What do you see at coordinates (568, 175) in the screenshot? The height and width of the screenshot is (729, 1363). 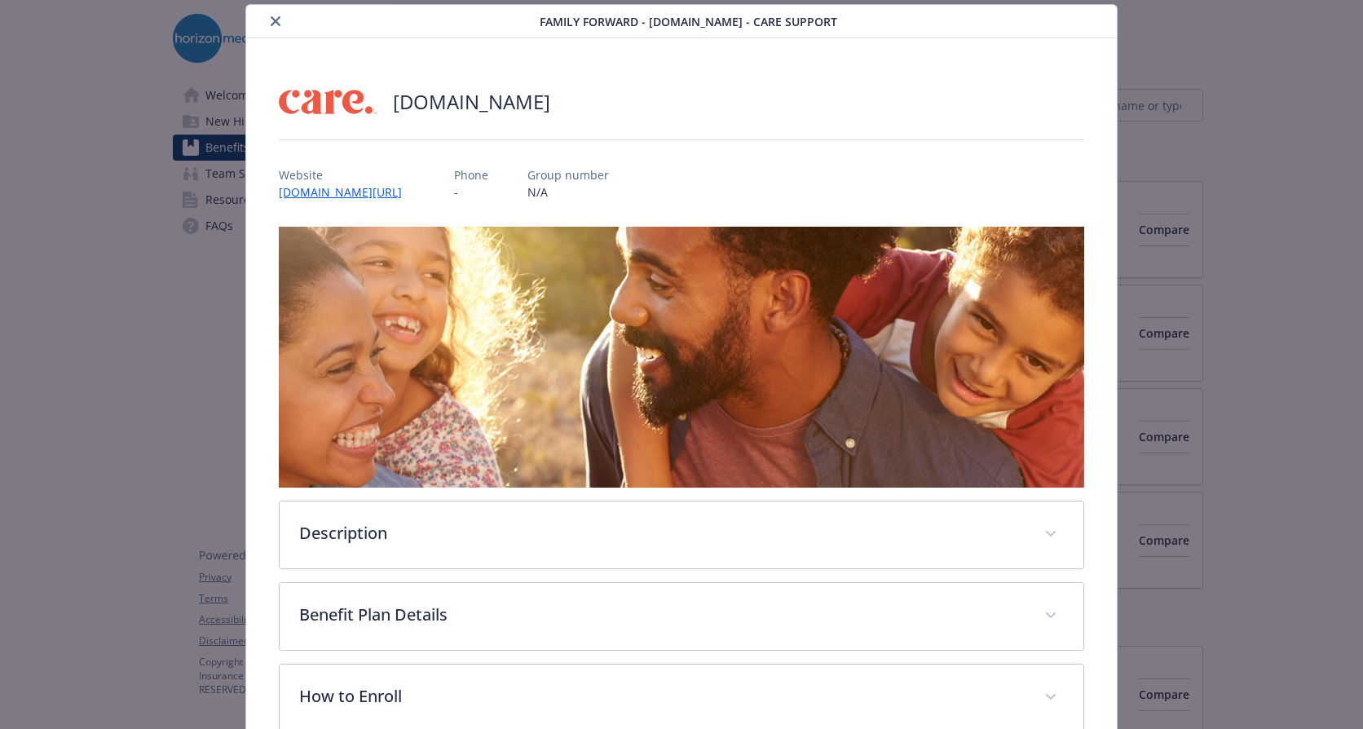 I see `p: Group number` at bounding box center [568, 175].